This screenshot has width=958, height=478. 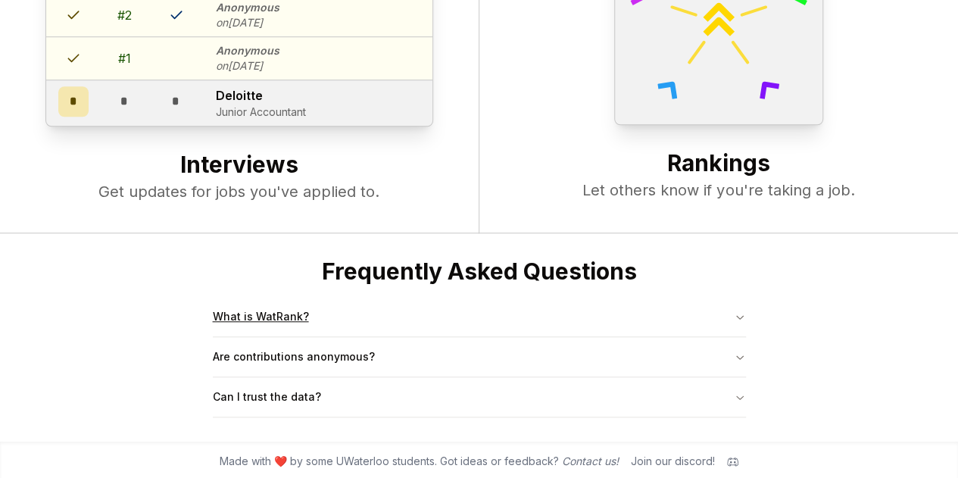 What do you see at coordinates (719, 164) in the screenshot?
I see `h2: Rankings` at bounding box center [719, 164].